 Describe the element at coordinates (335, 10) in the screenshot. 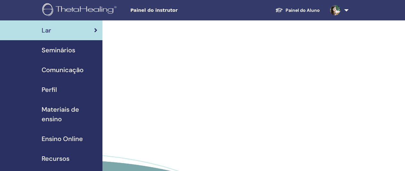

I see `img: default.jpg` at that location.